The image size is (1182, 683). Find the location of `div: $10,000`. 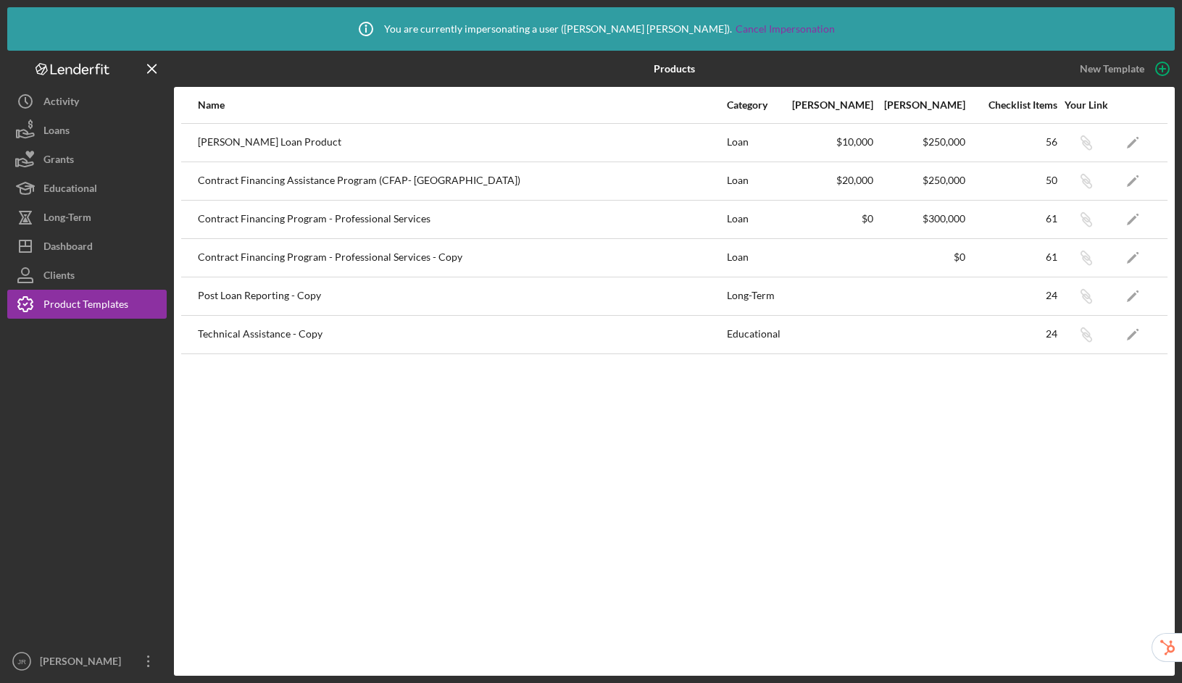

div: $10,000 is located at coordinates (828, 142).